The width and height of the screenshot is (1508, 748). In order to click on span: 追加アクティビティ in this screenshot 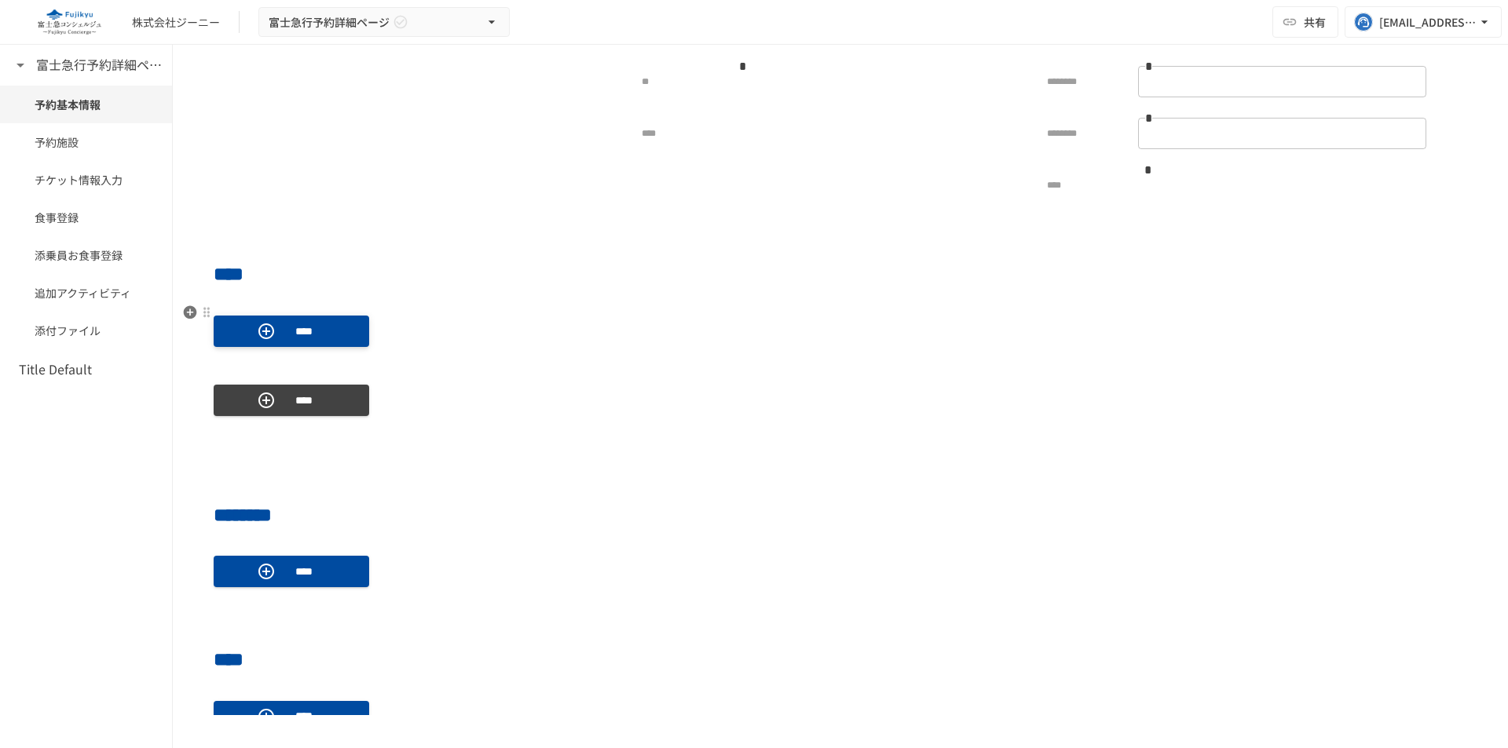, I will do `click(86, 293)`.